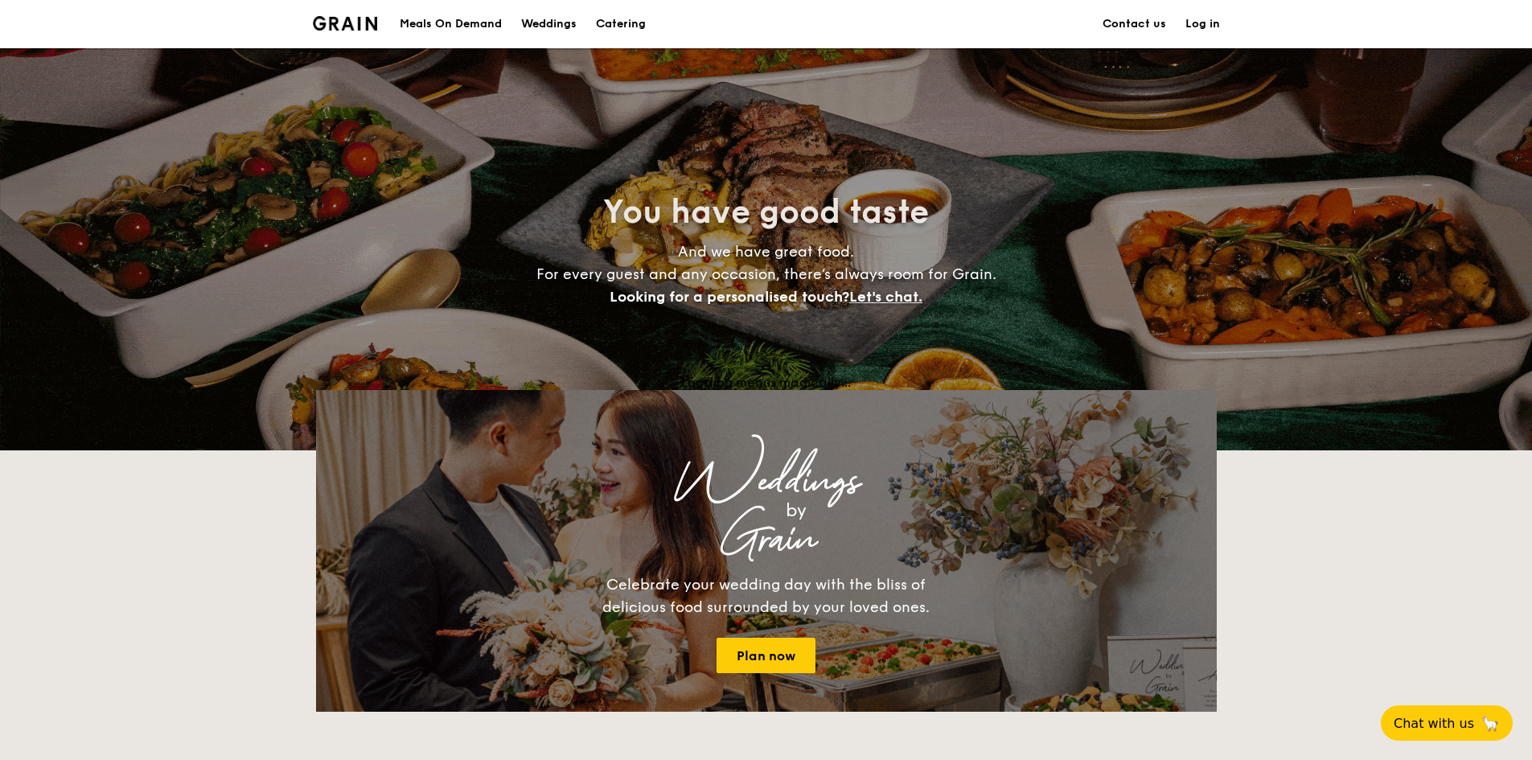  I want to click on div: Loading menus magically..., so click(767, 382).